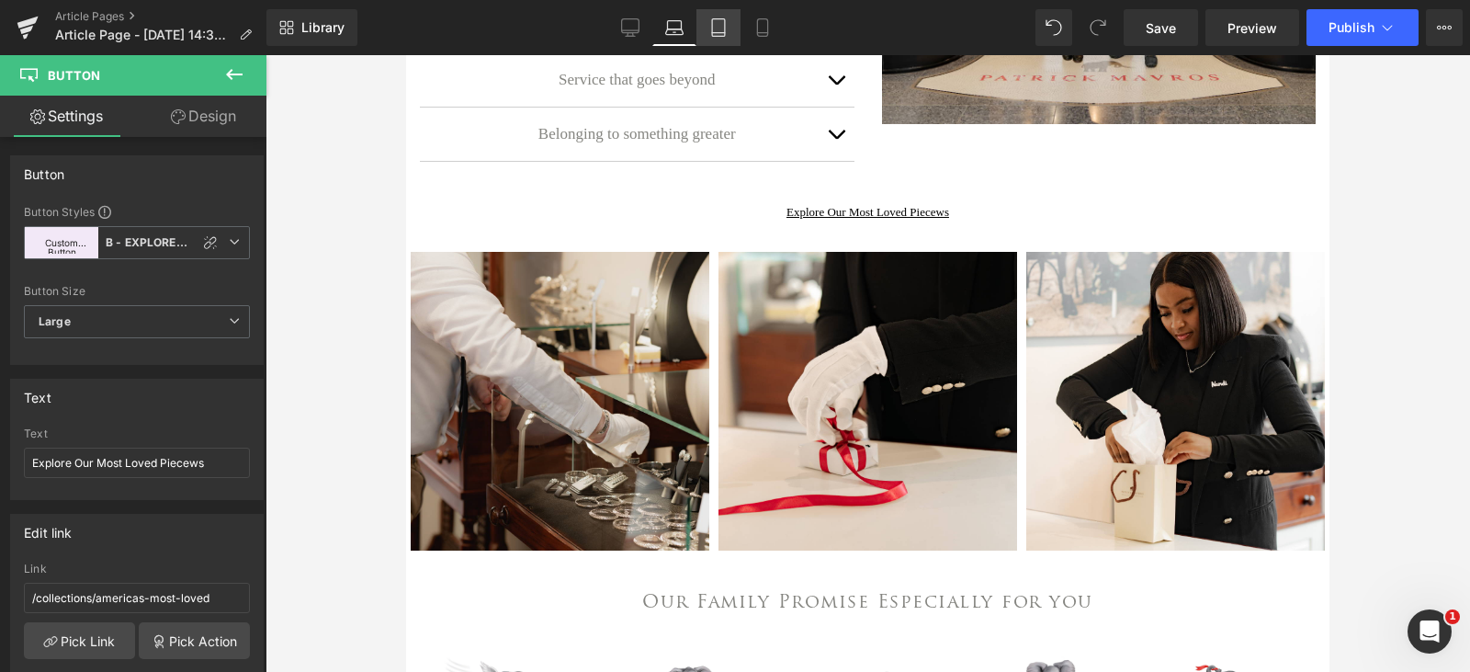 The image size is (1470, 672). What do you see at coordinates (675, 28) in the screenshot?
I see `a: Laptop` at bounding box center [675, 28].